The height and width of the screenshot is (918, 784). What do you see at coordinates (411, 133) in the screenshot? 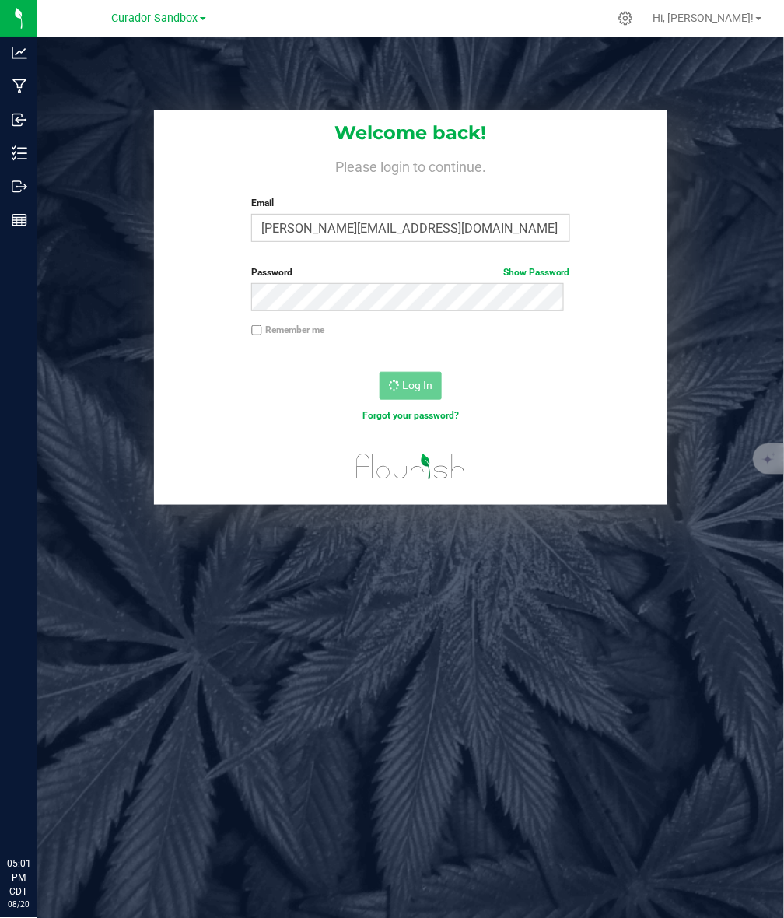
I see `h1: Welcome back!` at bounding box center [411, 133].